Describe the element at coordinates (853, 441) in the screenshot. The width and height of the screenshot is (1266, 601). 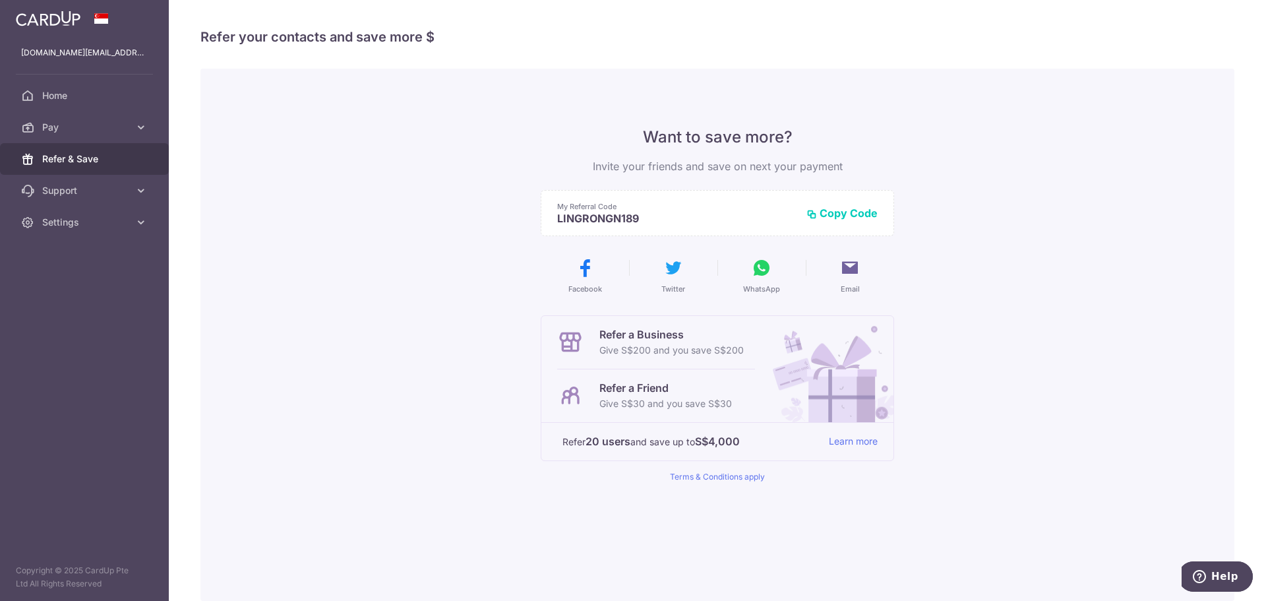
I see `a: Learn more` at that location.